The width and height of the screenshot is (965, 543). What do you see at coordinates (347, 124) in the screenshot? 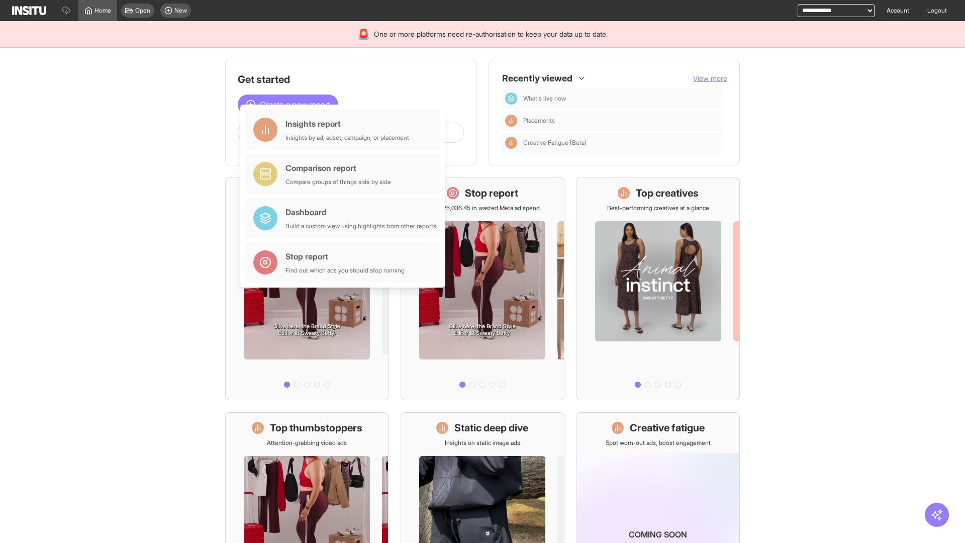
I see `div: Insights report` at bounding box center [347, 124].